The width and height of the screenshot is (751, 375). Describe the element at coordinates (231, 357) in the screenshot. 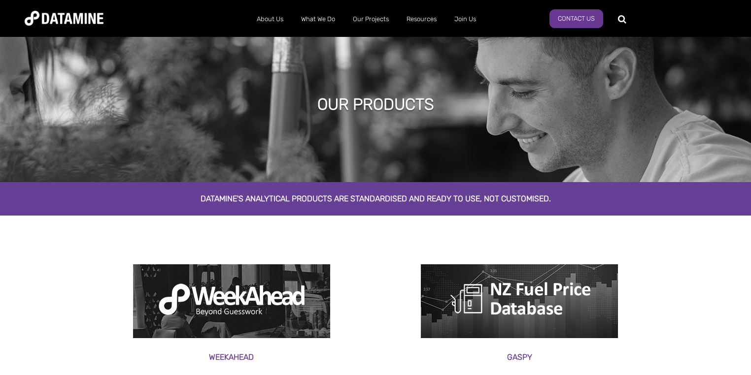

I see `h3: Weekahead` at that location.